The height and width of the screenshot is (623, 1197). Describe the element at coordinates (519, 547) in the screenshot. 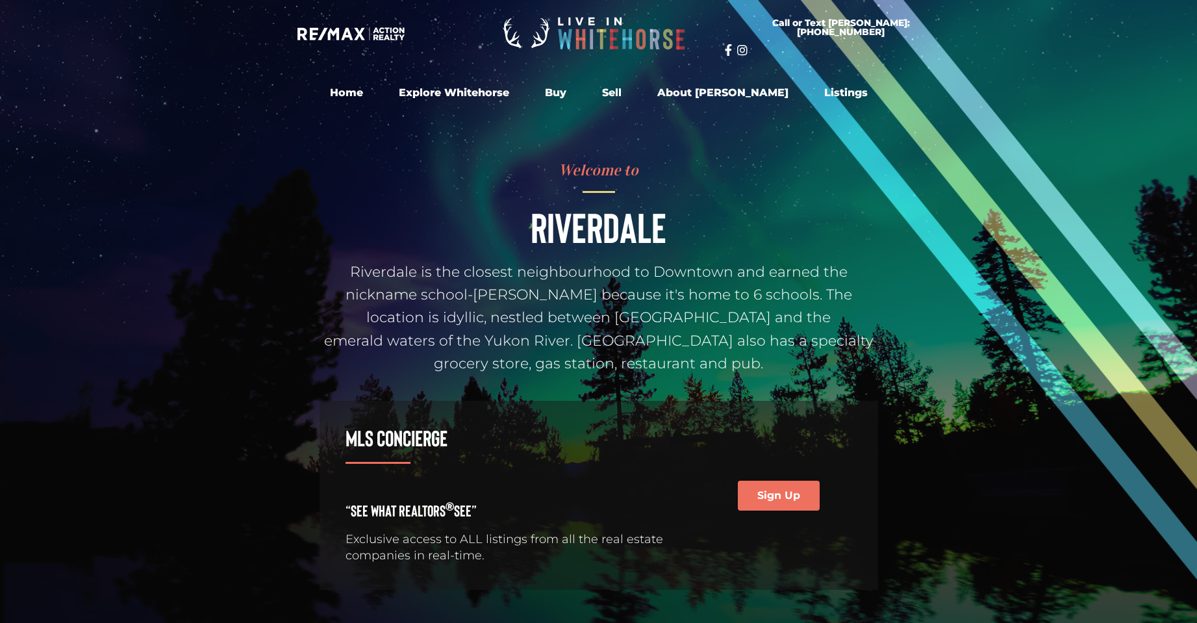

I see `p: Exclusive access to ALL listings from all the real estate companies in real-time.` at that location.